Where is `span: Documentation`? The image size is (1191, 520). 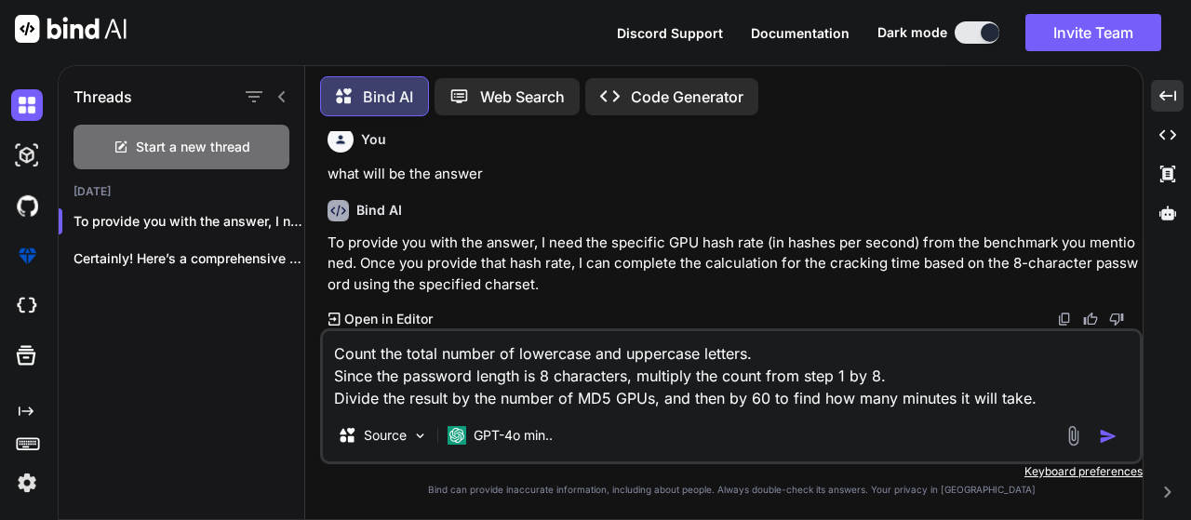 span: Documentation is located at coordinates (800, 33).